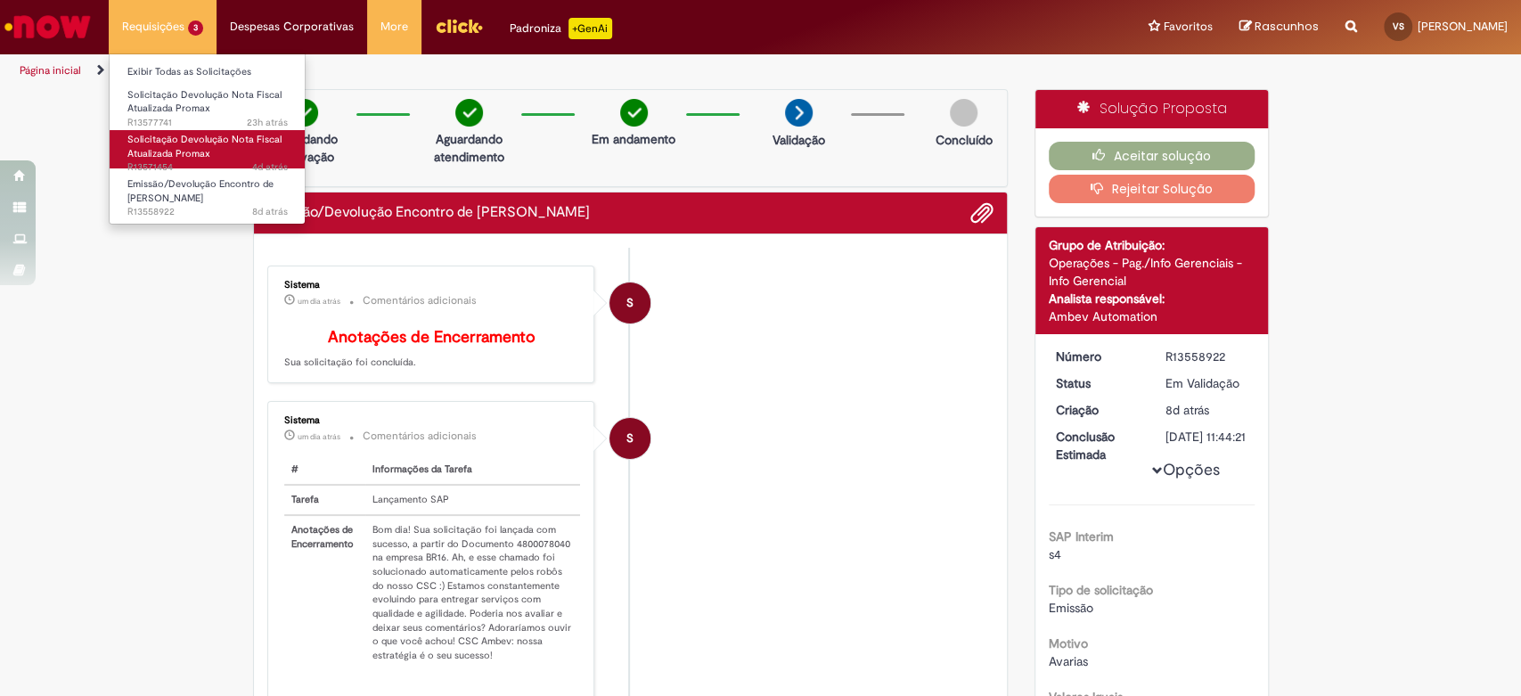 This screenshot has height=696, width=1521. I want to click on a: Aberto R13571454 : Solicitação Devolução Nota Fiscal Atualizada Promax, so click(208, 149).